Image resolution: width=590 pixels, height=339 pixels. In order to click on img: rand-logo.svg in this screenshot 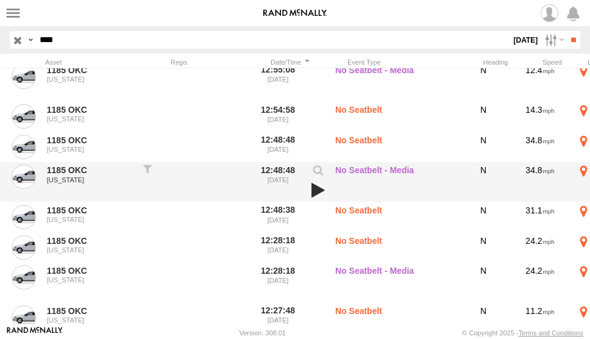, I will do `click(295, 13)`.